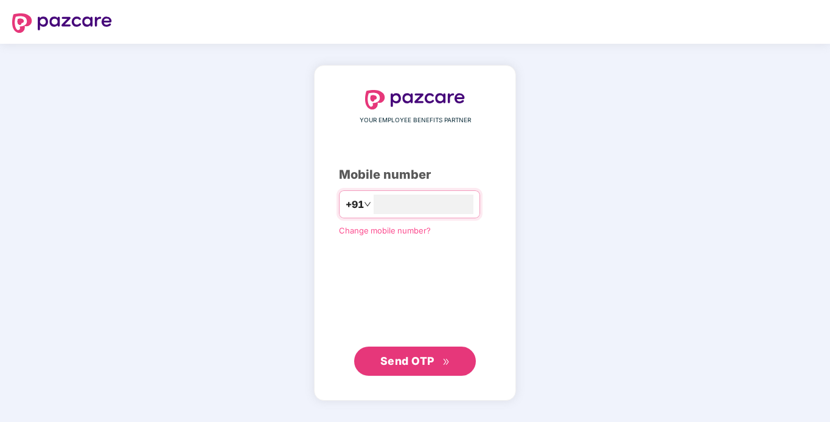 This screenshot has width=830, height=422. What do you see at coordinates (415, 120) in the screenshot?
I see `span: YOUR EMPLOYEE BENEFITS PARTNER` at bounding box center [415, 120].